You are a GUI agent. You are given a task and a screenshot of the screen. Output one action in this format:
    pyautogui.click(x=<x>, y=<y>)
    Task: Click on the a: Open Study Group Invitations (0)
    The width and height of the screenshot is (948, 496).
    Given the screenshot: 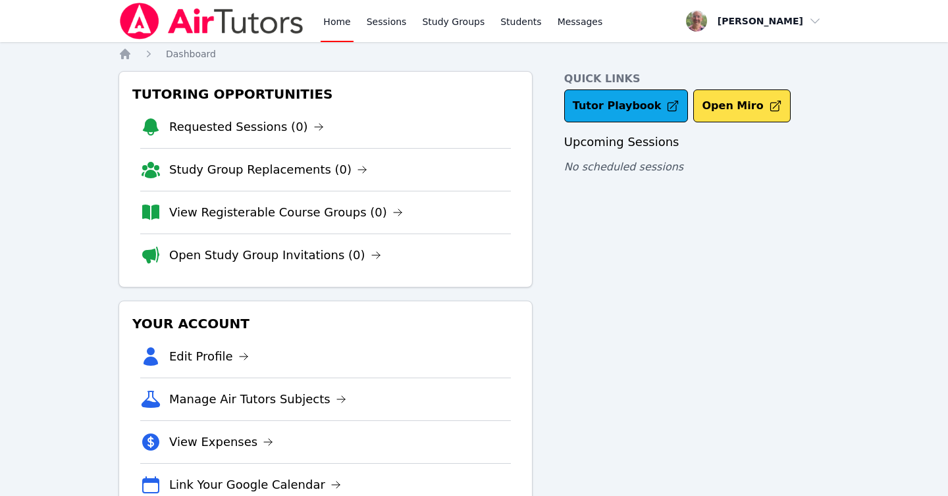 What is the action you would take?
    pyautogui.click(x=275, y=255)
    